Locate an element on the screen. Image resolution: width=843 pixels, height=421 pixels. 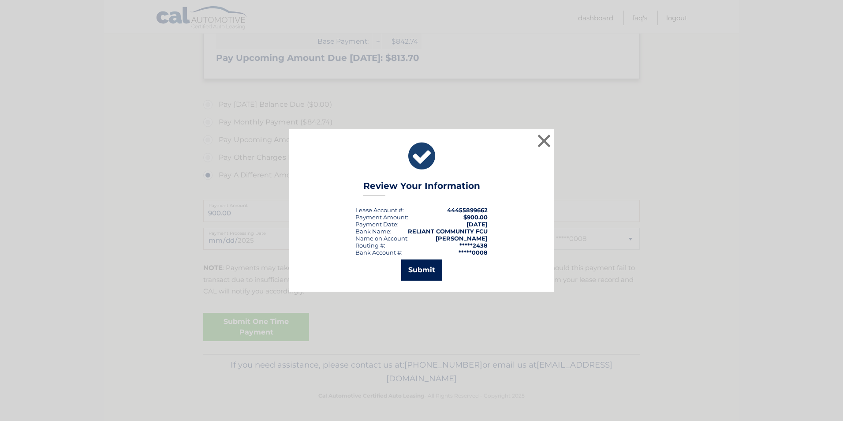
strong: RELIANT COMMUNITY FCU is located at coordinates (448, 231).